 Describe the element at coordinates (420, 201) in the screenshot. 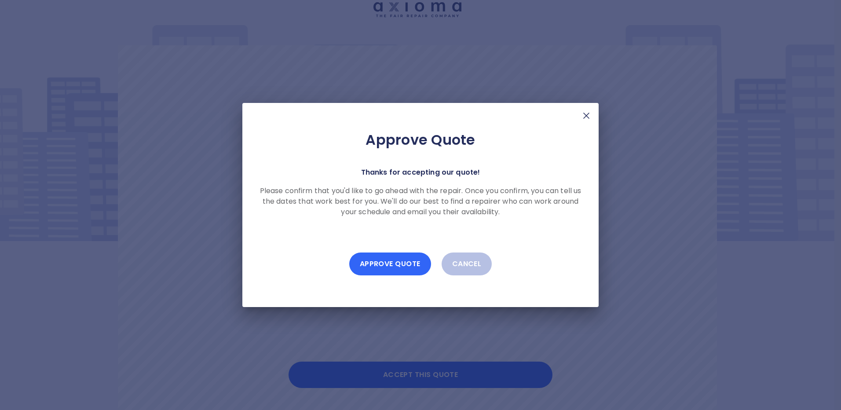

I see `p: Please confirm that you'd like to go ahead with the repair. Once you confirm, you can tell us the...` at that location.